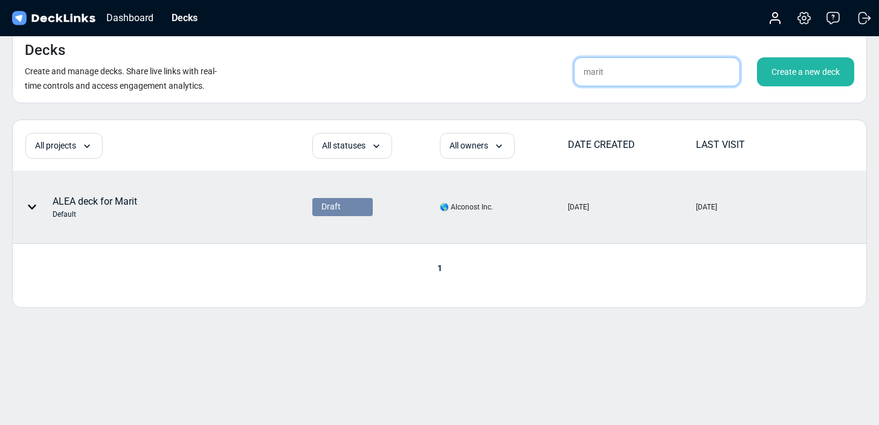  What do you see at coordinates (631, 145) in the screenshot?
I see `div: DATE CREATED` at bounding box center [631, 145].